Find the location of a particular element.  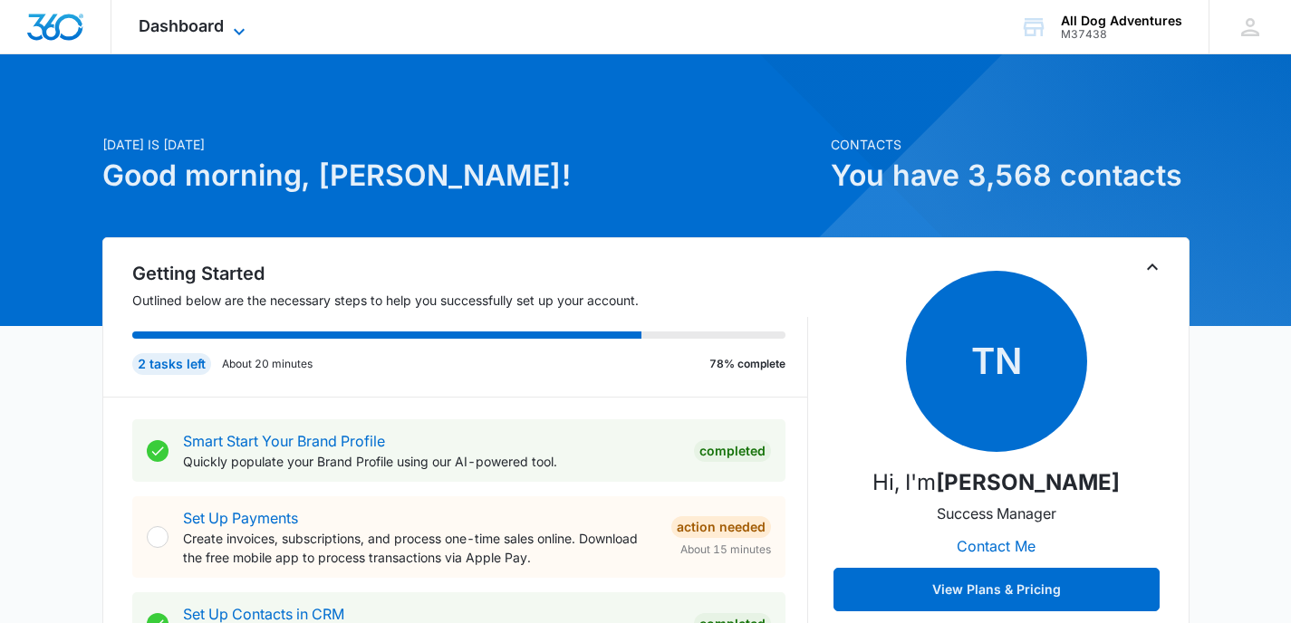

button: Contact Me is located at coordinates (996, 546).